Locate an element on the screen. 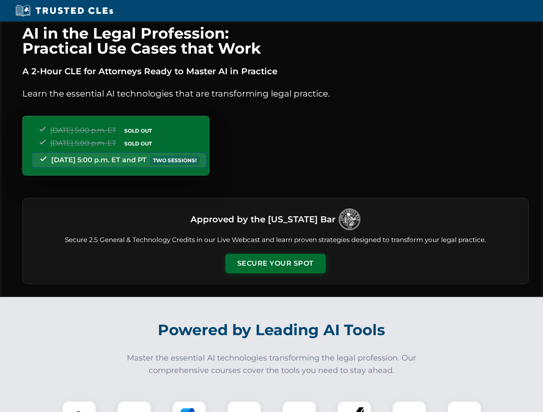 The height and width of the screenshot is (412, 543). img: Trusted CLEs is located at coordinates (64, 11).